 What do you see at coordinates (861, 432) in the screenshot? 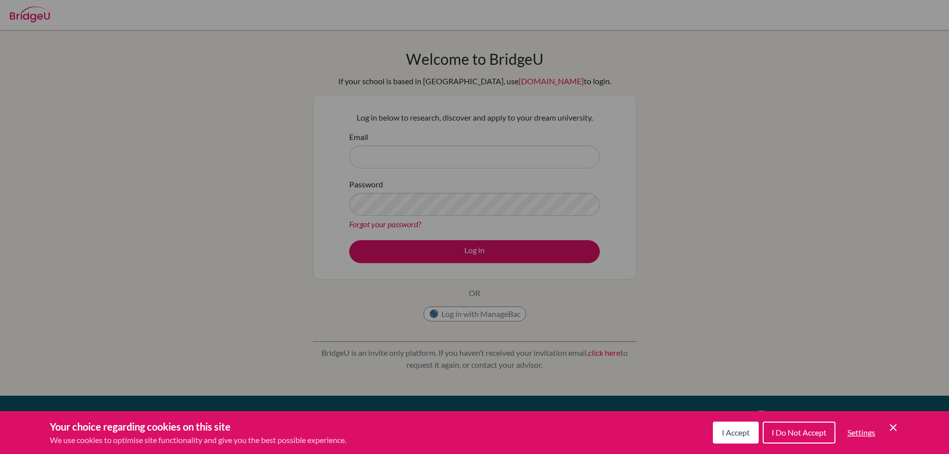
I see `span: Settings` at bounding box center [861, 432].